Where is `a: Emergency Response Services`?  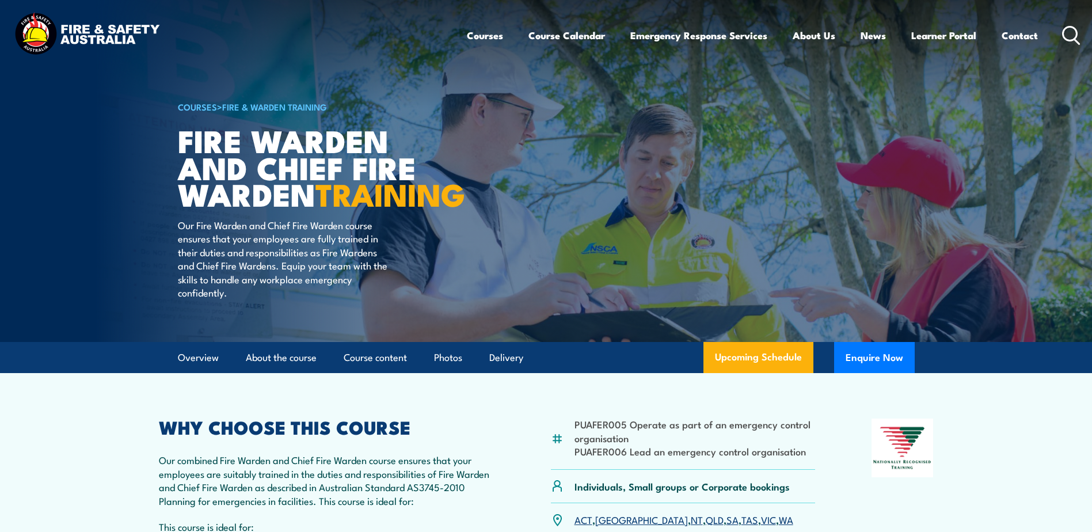
a: Emergency Response Services is located at coordinates (699, 35).